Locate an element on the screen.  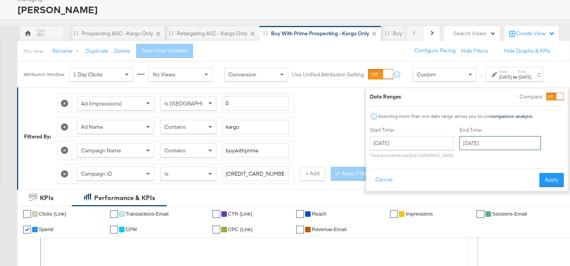
label: End Time: is located at coordinates (502, 130).